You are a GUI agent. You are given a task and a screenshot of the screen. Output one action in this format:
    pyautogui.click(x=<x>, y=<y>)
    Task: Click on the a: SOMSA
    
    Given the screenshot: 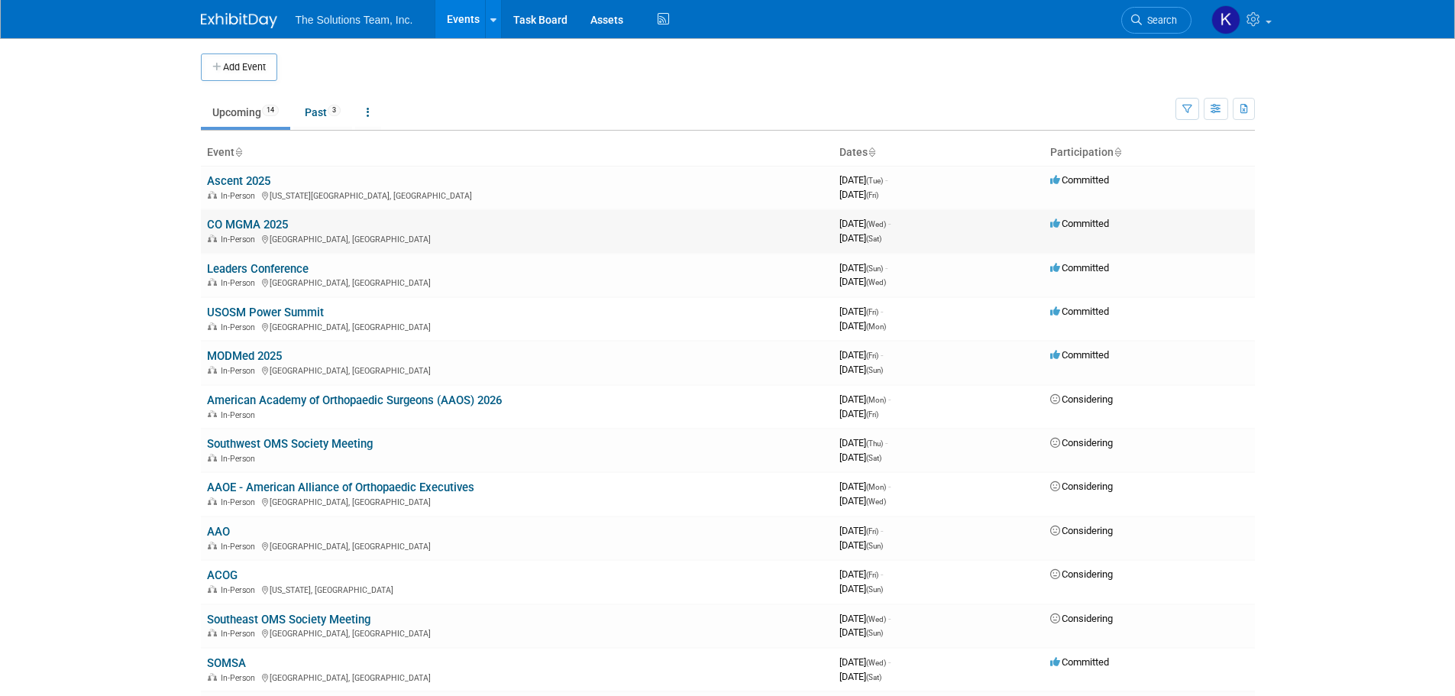 What is the action you would take?
    pyautogui.click(x=226, y=663)
    